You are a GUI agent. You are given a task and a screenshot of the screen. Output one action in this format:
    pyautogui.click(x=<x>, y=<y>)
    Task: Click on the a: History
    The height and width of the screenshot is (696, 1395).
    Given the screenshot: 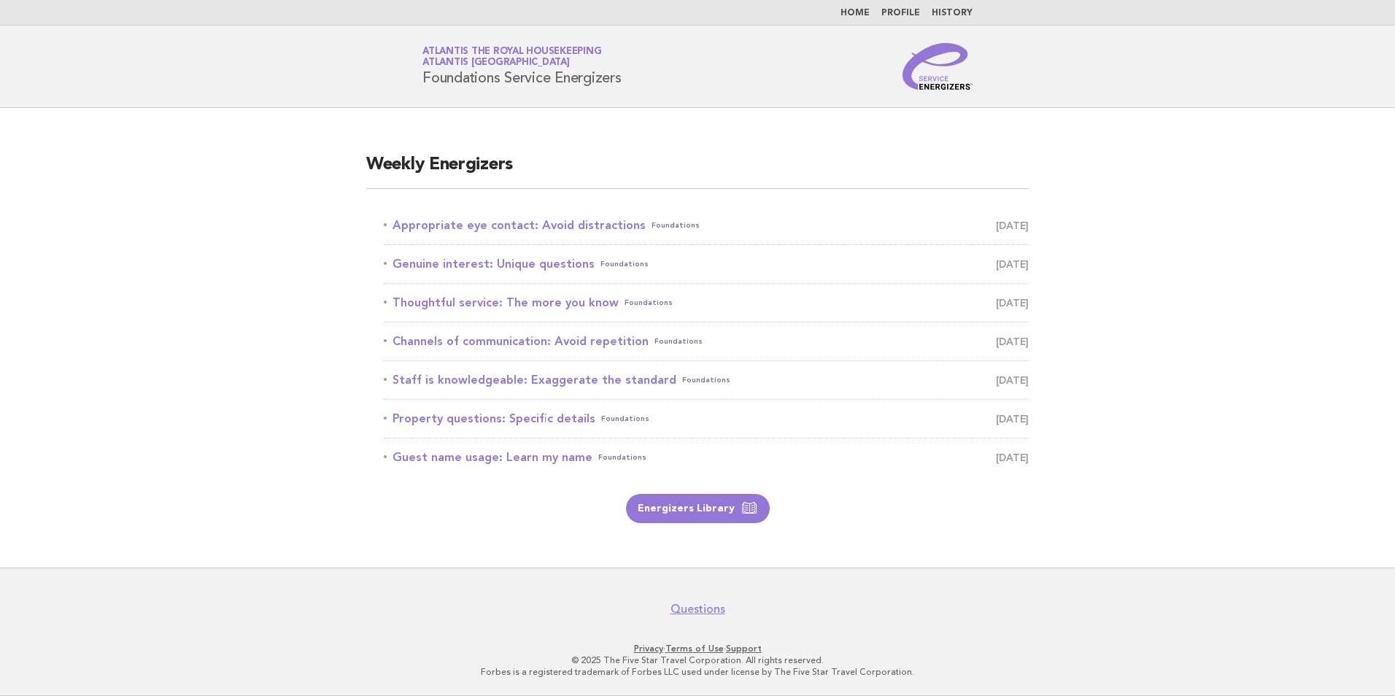 What is the action you would take?
    pyautogui.click(x=952, y=13)
    